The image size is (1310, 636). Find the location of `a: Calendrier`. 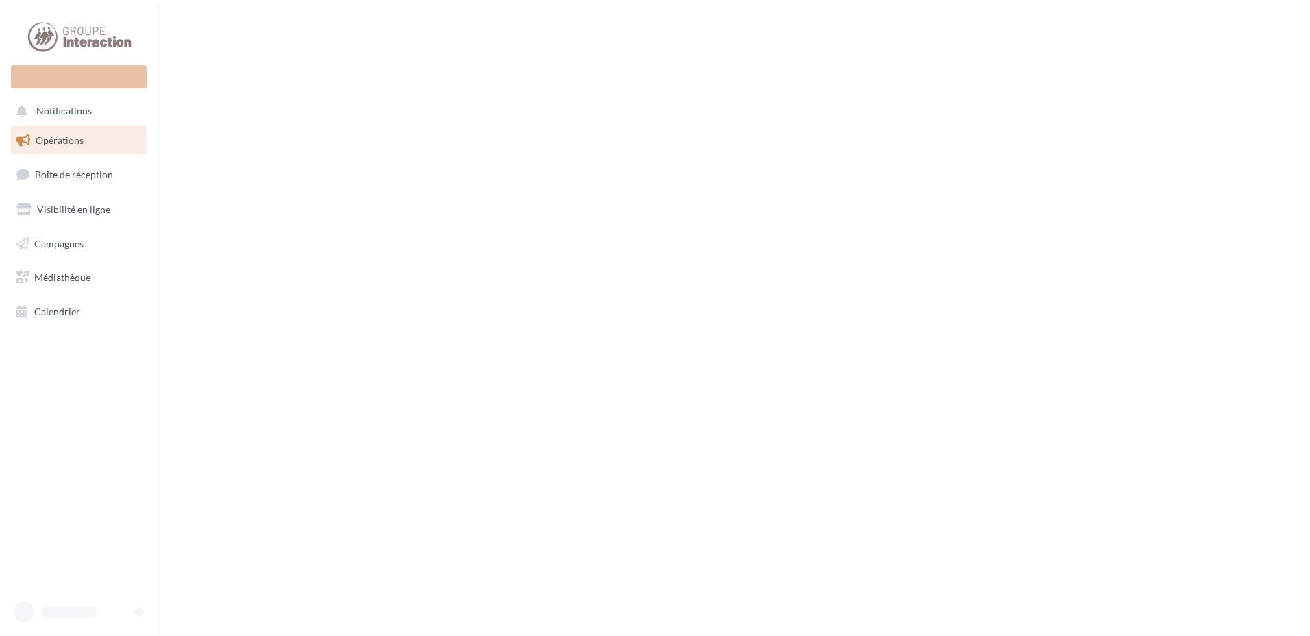

a: Calendrier is located at coordinates (79, 312).